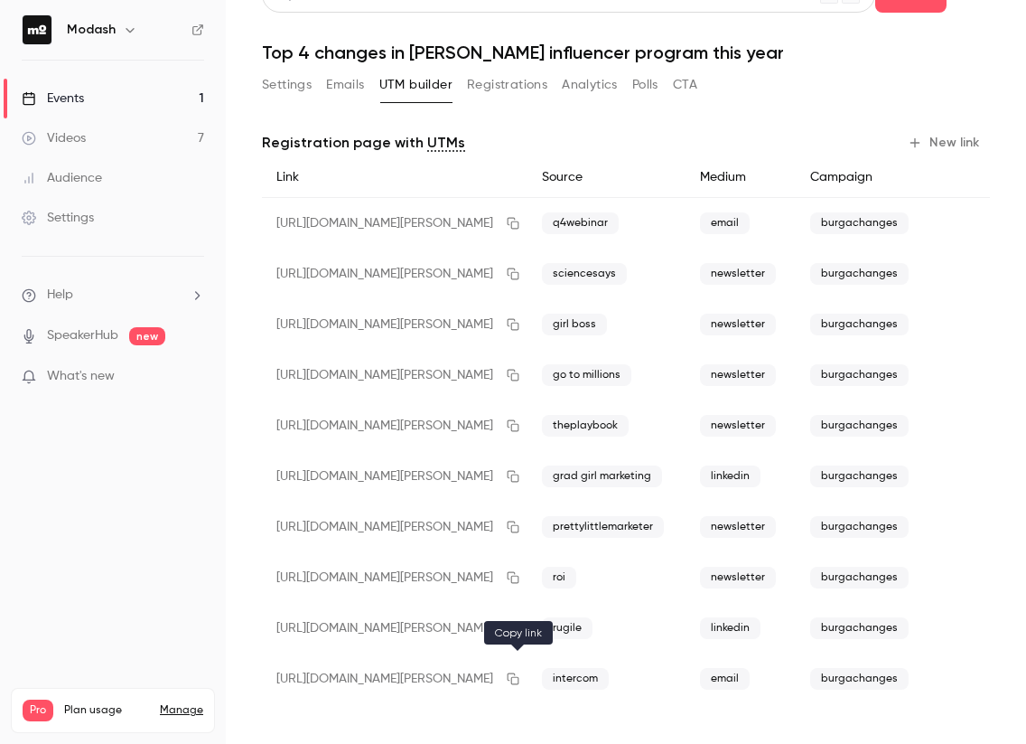 The image size is (1026, 744). Describe the element at coordinates (107, 710) in the screenshot. I see `span: Plan usage` at that location.